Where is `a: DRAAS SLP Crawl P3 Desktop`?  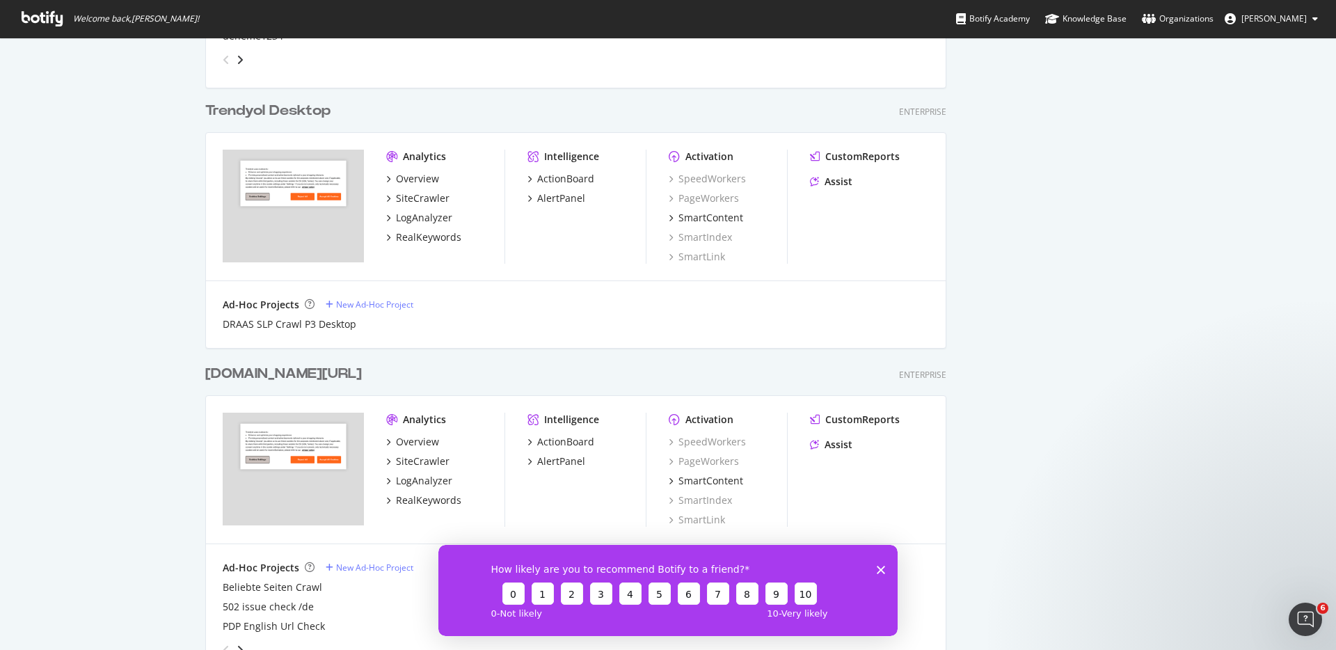
a: DRAAS SLP Crawl P3 Desktop is located at coordinates (289, 324).